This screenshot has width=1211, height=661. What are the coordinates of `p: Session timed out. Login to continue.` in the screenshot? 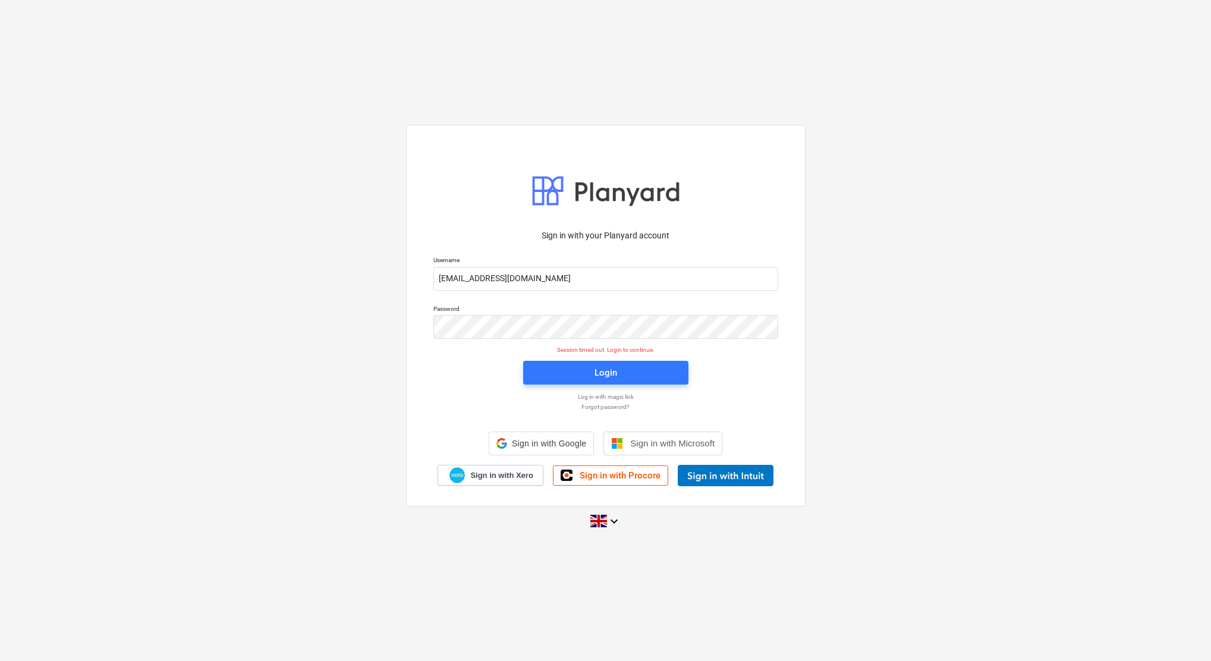 It's located at (606, 350).